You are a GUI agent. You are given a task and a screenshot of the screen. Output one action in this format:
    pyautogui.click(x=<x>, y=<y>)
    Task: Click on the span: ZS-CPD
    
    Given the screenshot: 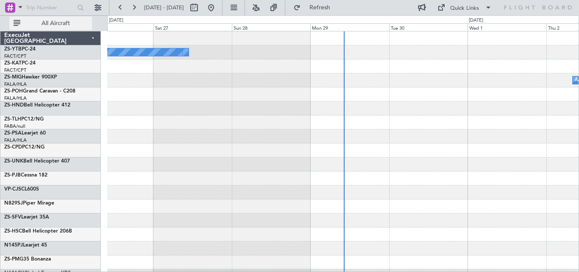 What is the action you would take?
    pyautogui.click(x=13, y=147)
    